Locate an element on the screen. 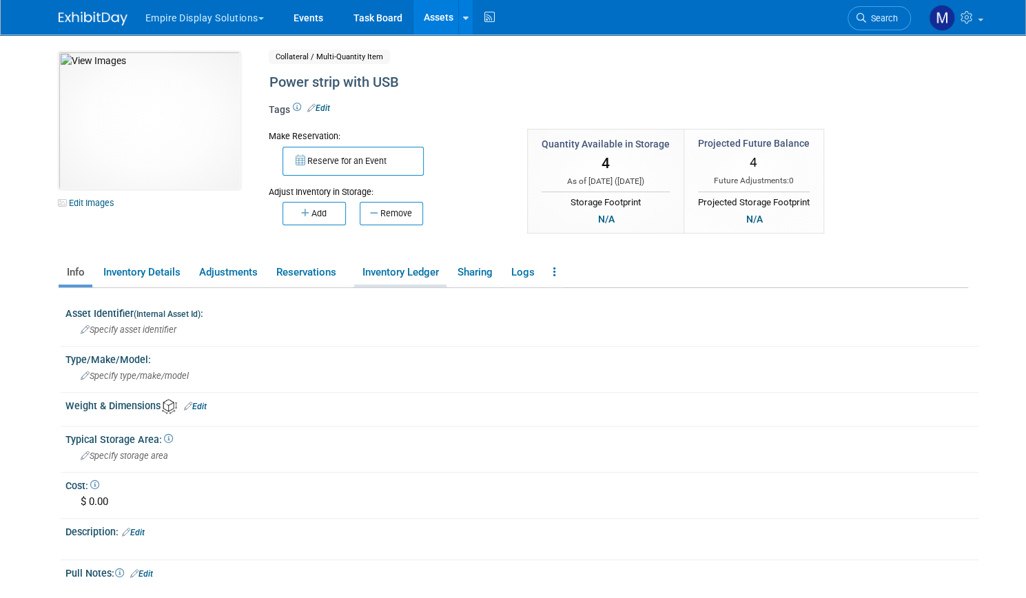  button: Add is located at coordinates (314, 214).